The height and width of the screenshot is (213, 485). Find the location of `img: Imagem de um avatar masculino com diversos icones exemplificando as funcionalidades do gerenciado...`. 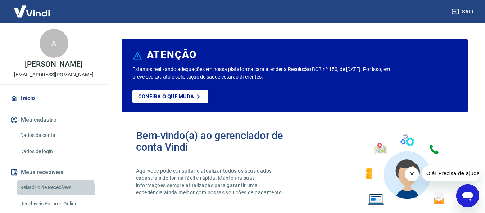

img: Imagem de um avatar masculino com diversos icones exemplificando as funcionalidades do gerenciado... is located at coordinates (406, 169).